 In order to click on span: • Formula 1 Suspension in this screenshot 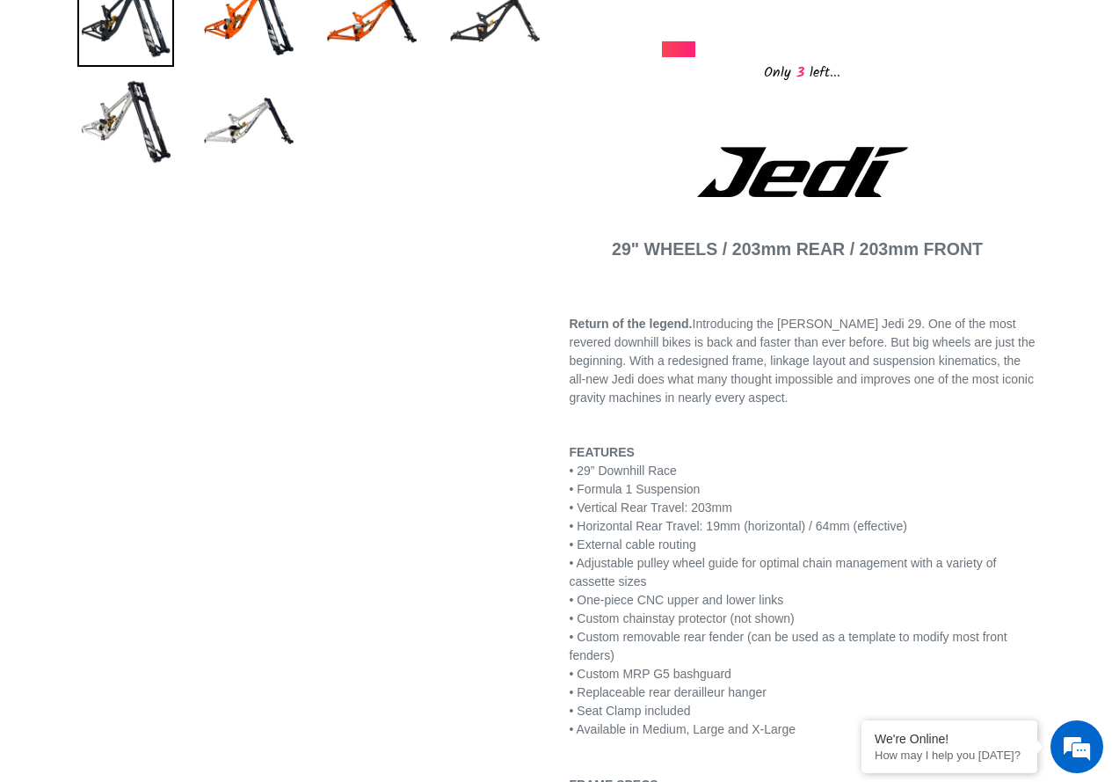, I will do `click(635, 489)`.